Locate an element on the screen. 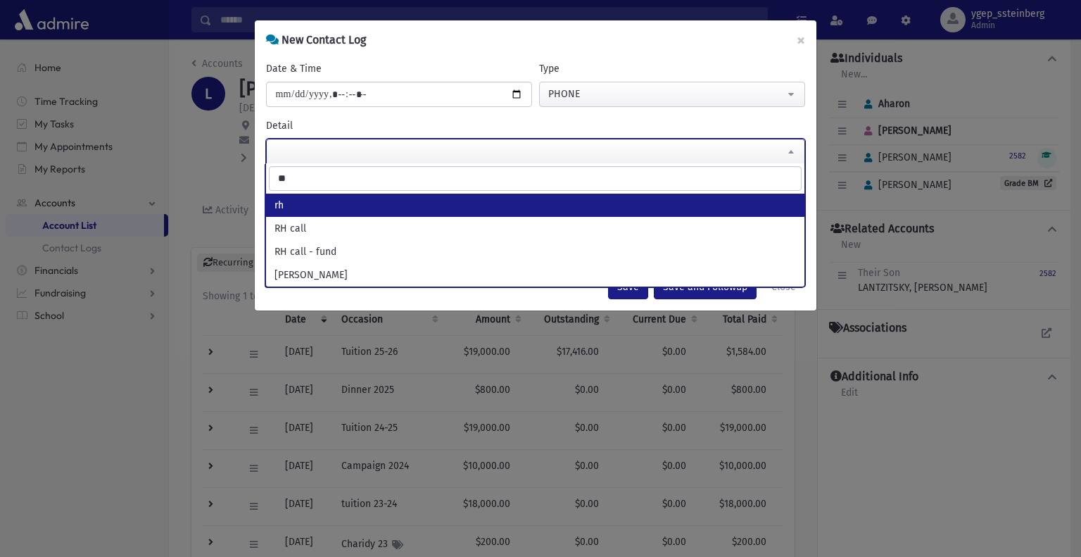  li: RH call - fund is located at coordinates (535, 251).